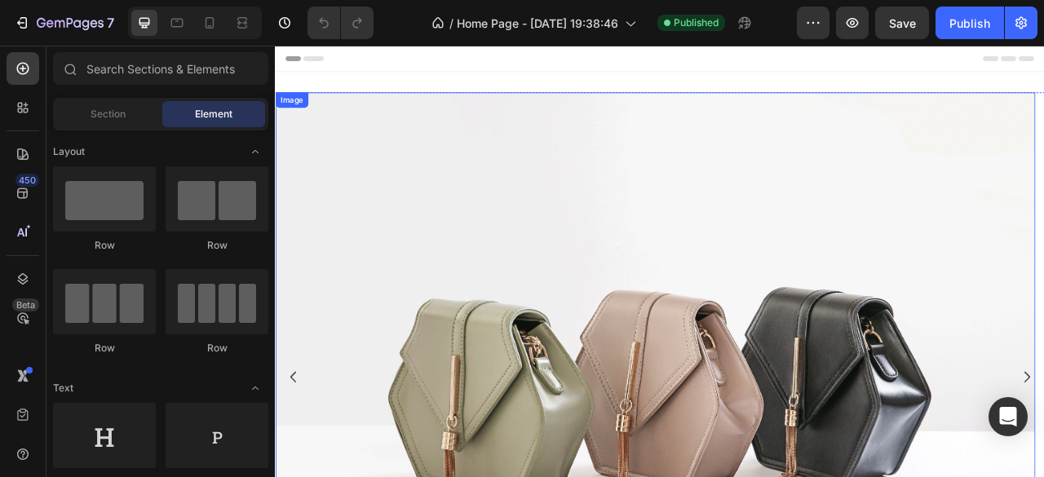 The height and width of the screenshot is (477, 1044). I want to click on span: Element, so click(214, 114).